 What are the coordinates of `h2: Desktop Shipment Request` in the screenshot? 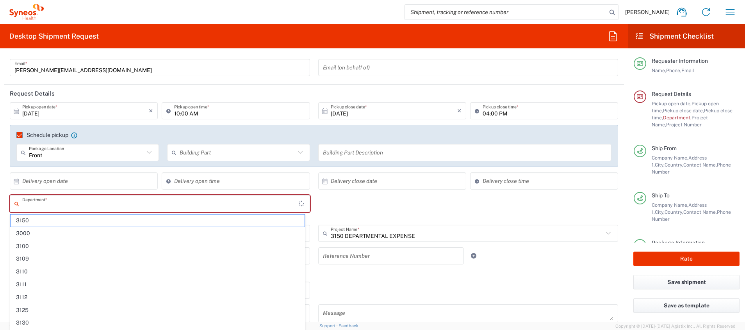 It's located at (54, 36).